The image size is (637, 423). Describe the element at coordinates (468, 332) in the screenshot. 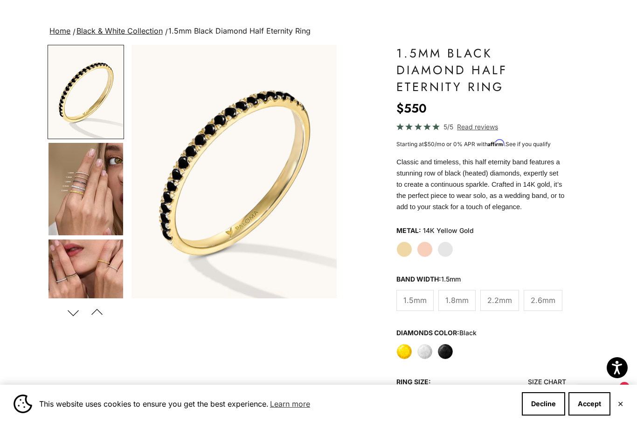

I see `variant-option-value: black` at that location.